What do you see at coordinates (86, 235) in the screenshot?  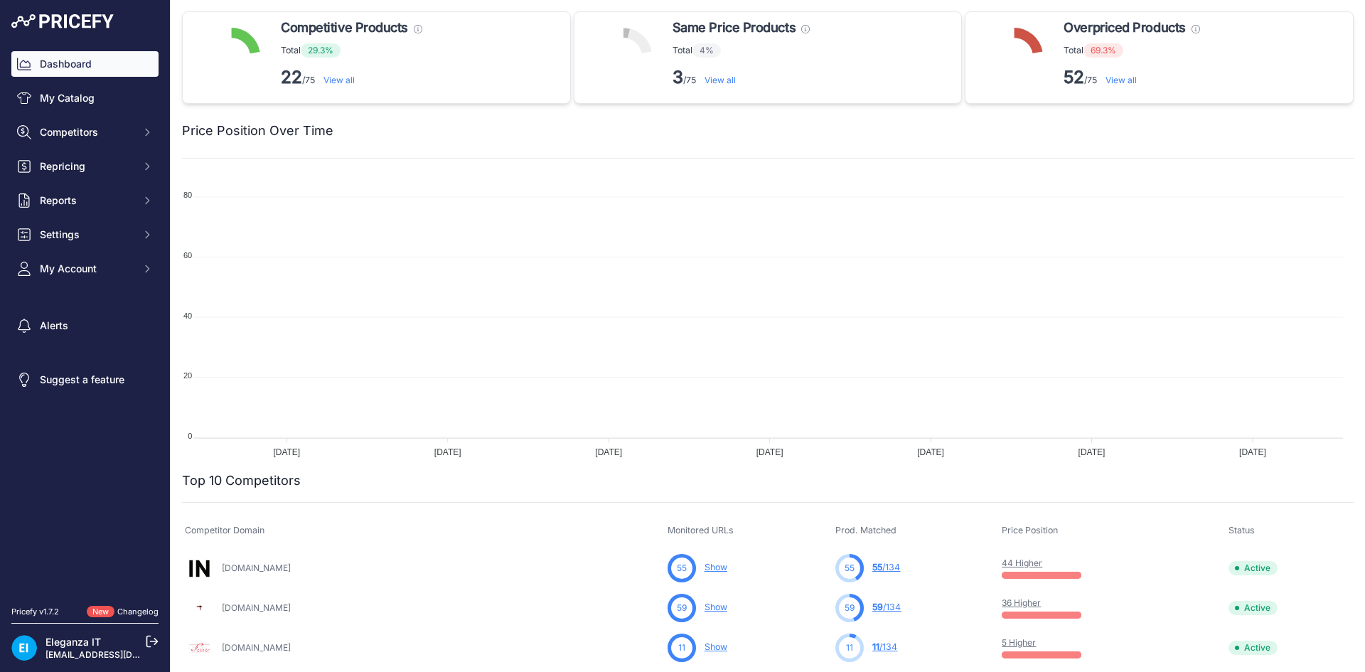 I see `span: Settings` at bounding box center [86, 235].